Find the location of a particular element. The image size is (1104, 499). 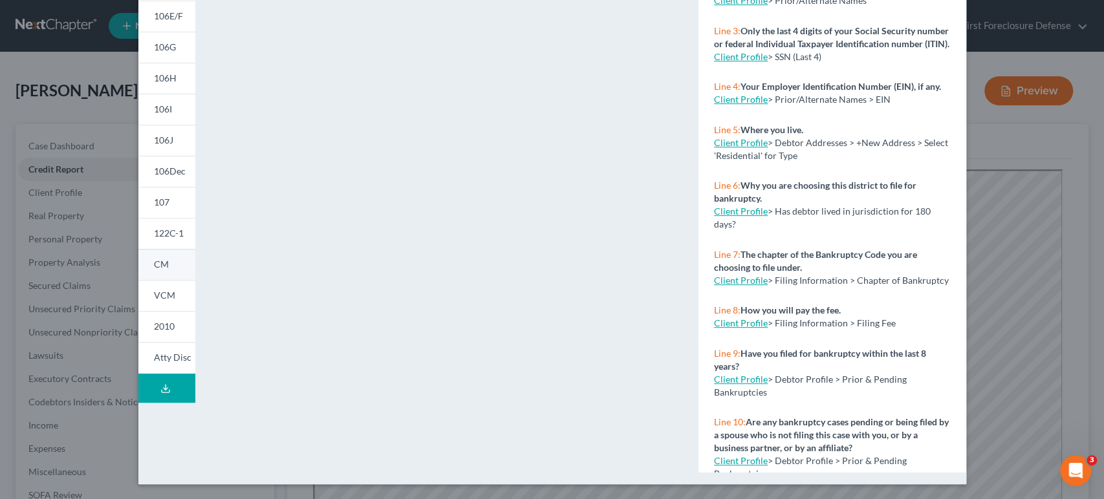

span: VCM is located at coordinates (164, 295).